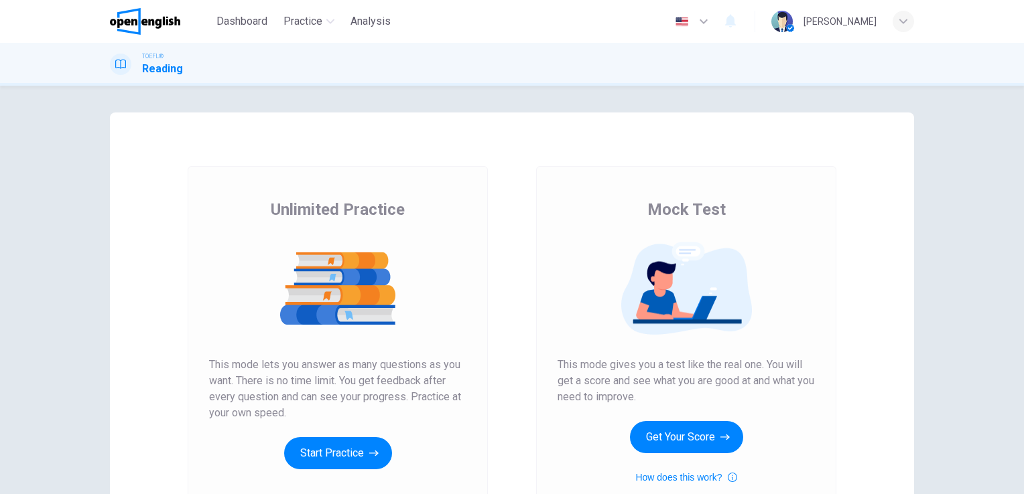 This screenshot has width=1024, height=494. What do you see at coordinates (303, 21) in the screenshot?
I see `span: Practice` at bounding box center [303, 21].